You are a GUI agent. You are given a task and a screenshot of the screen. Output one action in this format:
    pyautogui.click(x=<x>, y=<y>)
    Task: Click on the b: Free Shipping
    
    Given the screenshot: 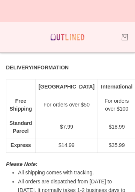 What is the action you would take?
    pyautogui.click(x=21, y=104)
    